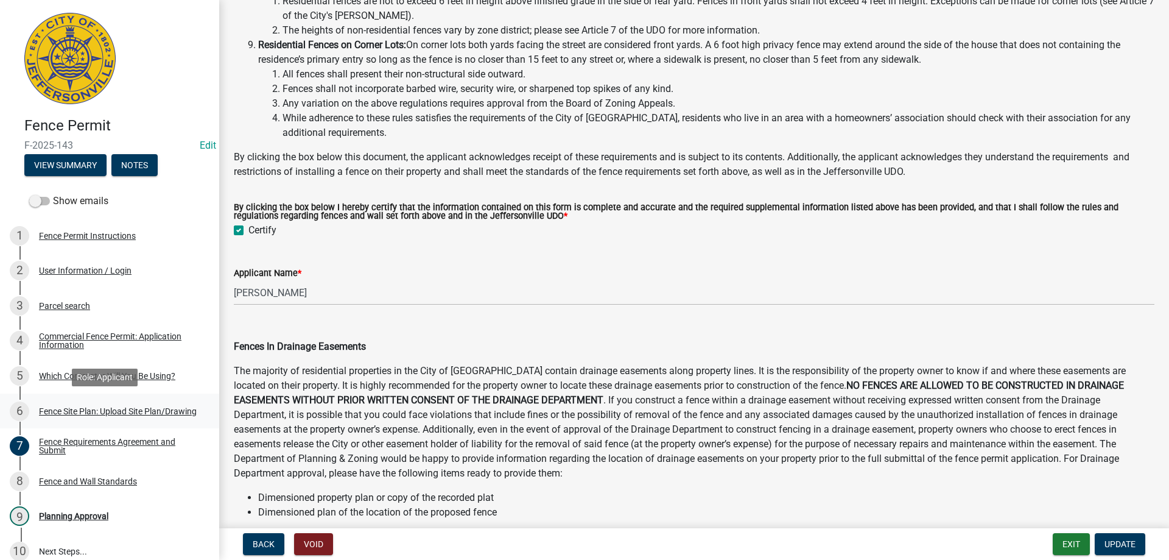  Describe the element at coordinates (19, 411) in the screenshot. I see `div: 6` at that location.